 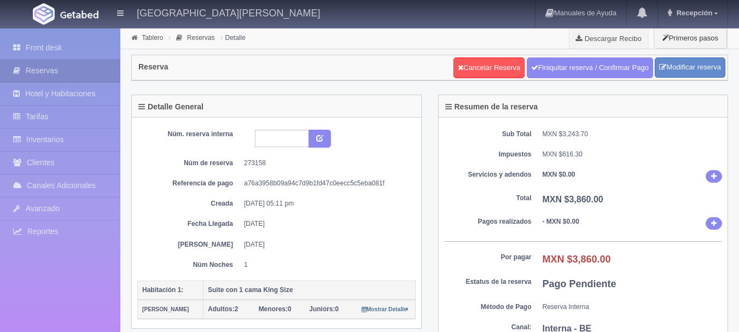 What do you see at coordinates (233, 37) in the screenshot?
I see `li: Detalle` at bounding box center [233, 37].